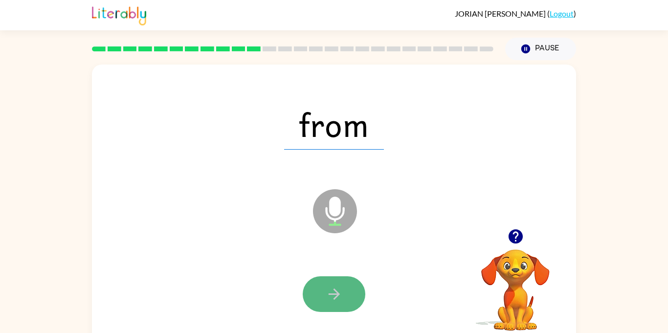 The image size is (668, 333). I want to click on a: Logout, so click(561, 13).